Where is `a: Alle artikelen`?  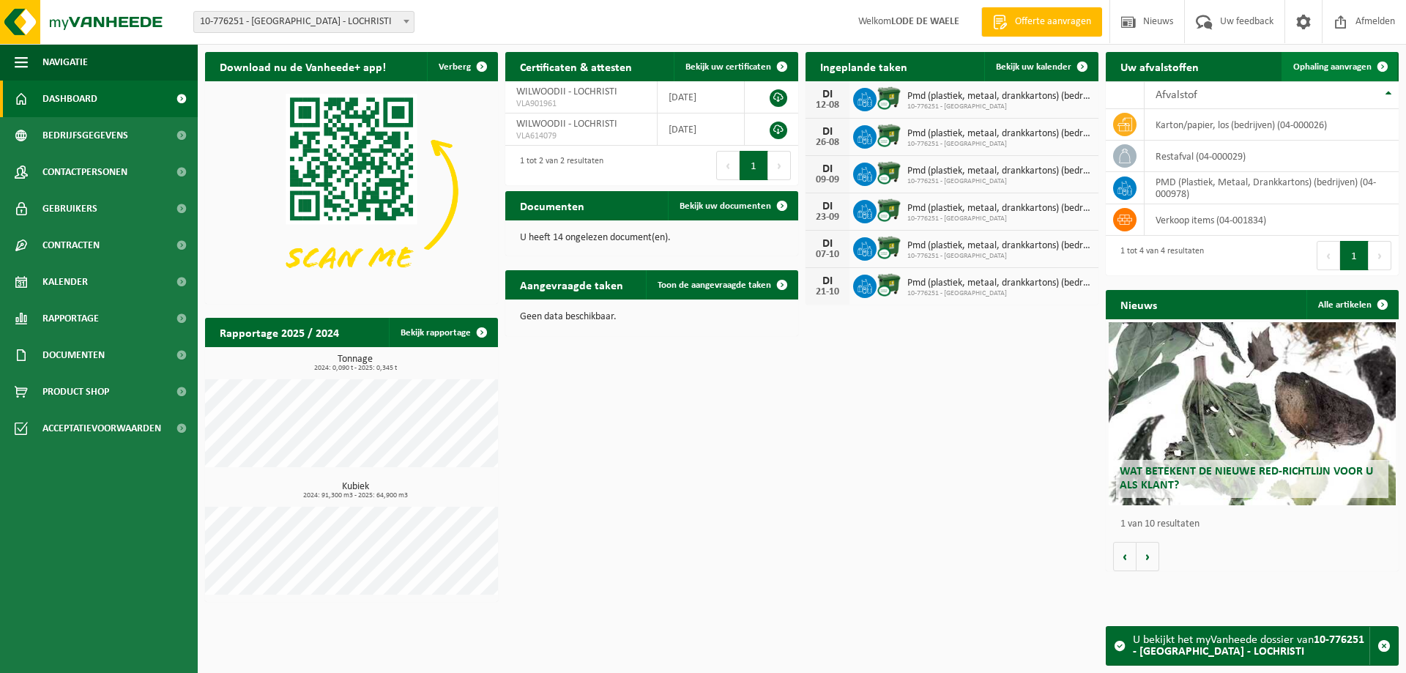 a: Alle artikelen is located at coordinates (1352, 305).